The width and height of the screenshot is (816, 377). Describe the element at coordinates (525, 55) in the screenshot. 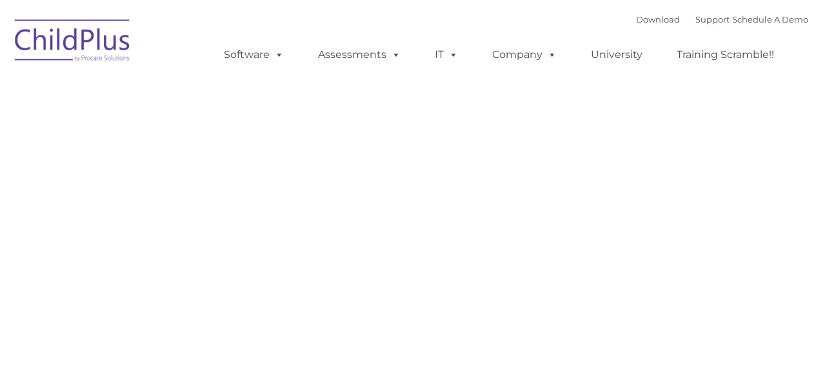

I see `a: Company` at that location.